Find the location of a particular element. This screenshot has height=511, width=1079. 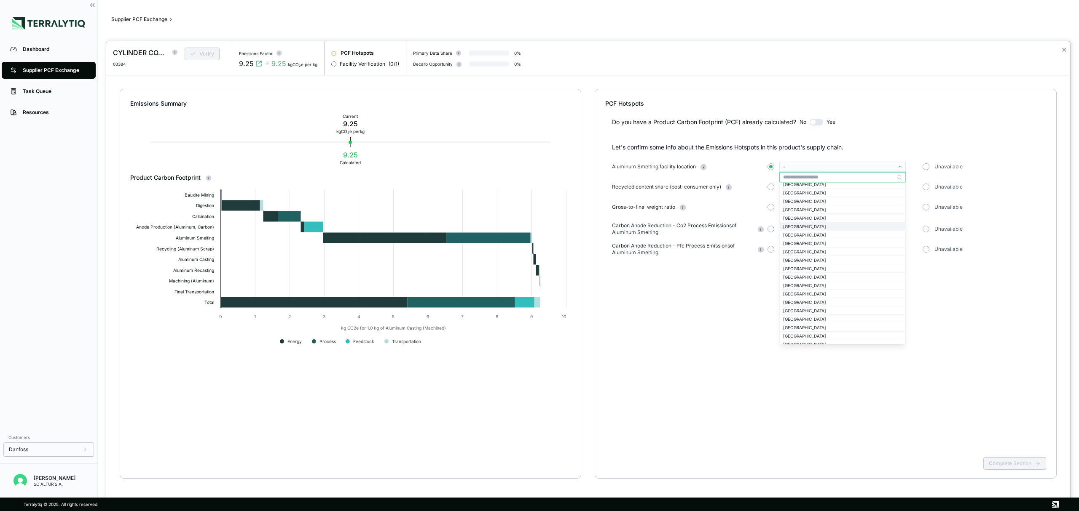

text: 2 is located at coordinates (289, 317).